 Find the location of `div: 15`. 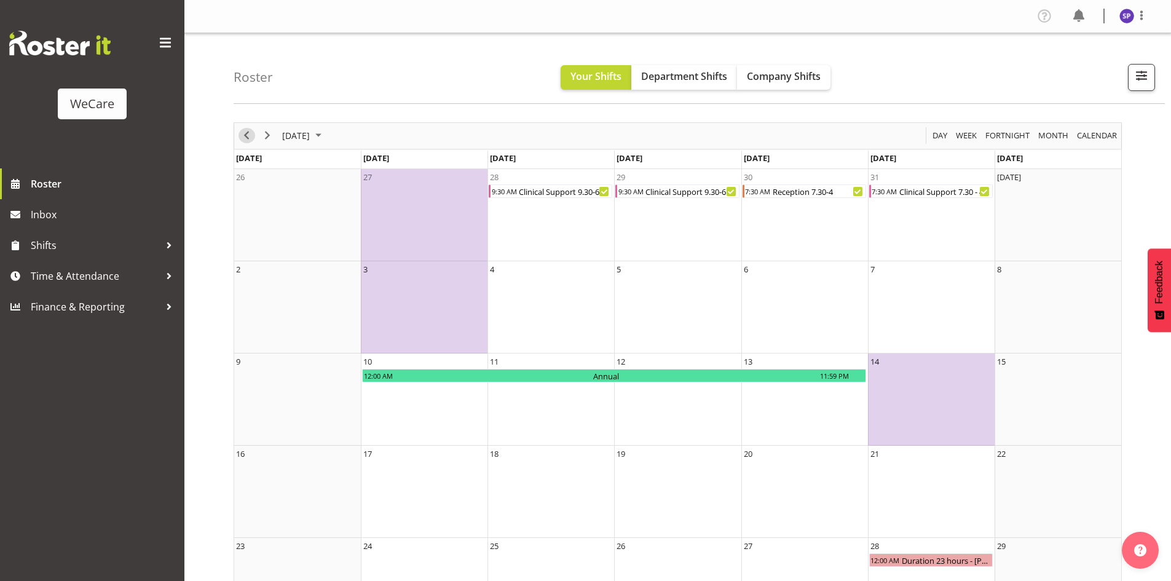

div: 15 is located at coordinates (1001, 361).